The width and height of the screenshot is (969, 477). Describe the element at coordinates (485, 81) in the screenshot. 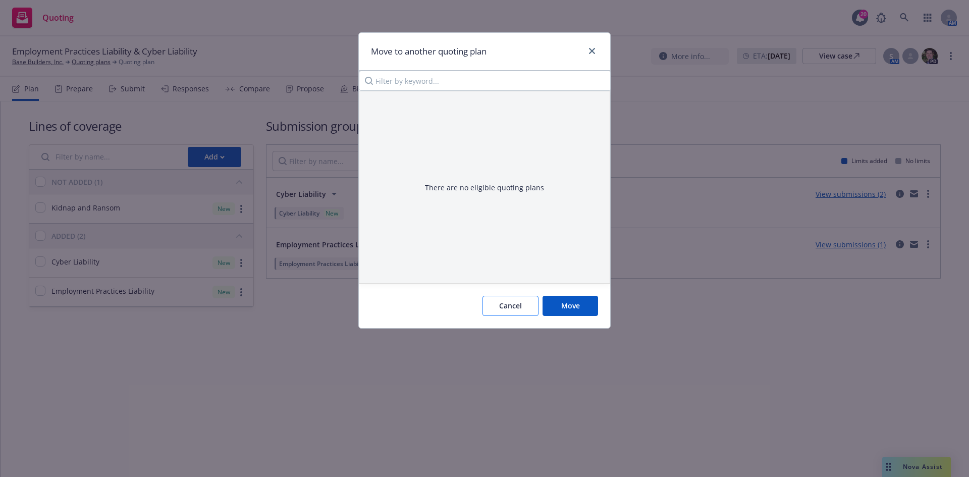

I see `input: Filter by keyword...` at that location.